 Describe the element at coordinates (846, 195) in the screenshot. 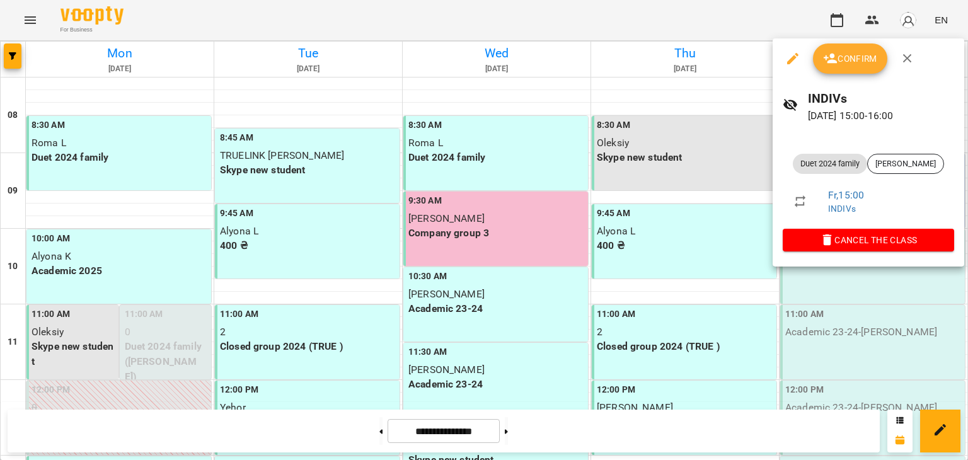

I see `a: Fr , 15:00` at that location.